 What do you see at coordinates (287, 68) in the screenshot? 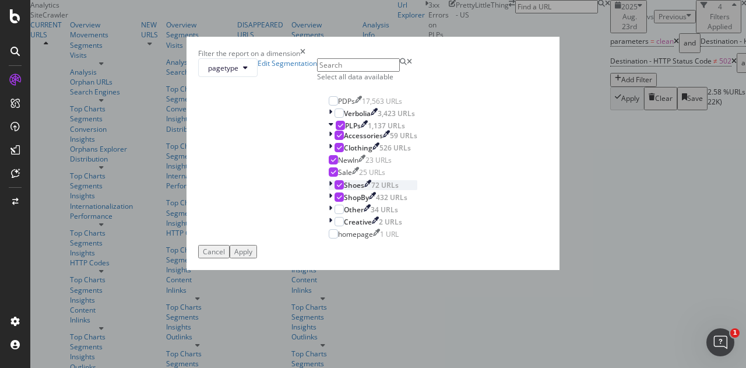
I see `a: Edit Segmentation` at bounding box center [287, 68].